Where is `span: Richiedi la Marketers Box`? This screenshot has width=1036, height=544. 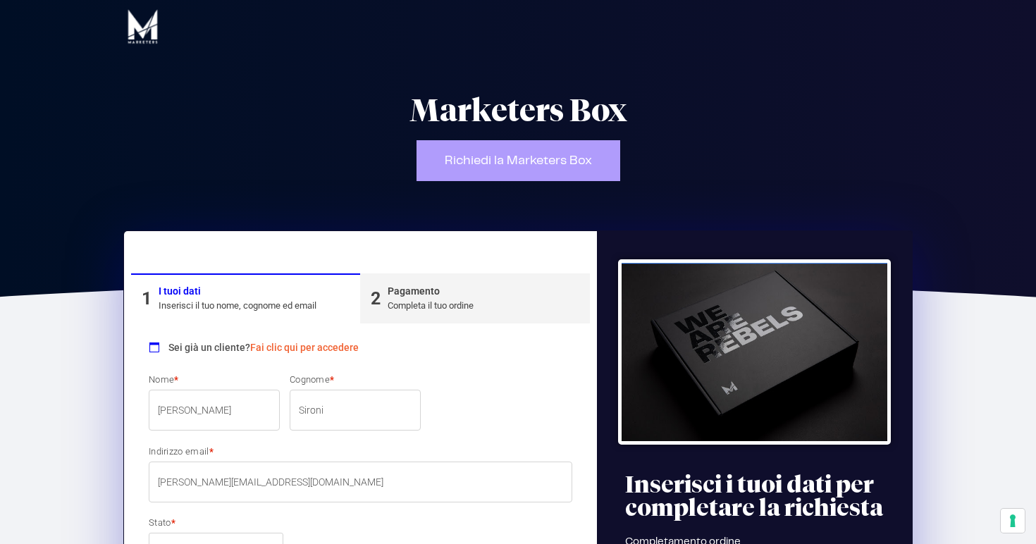 span: Richiedi la Marketers Box is located at coordinates (518, 161).